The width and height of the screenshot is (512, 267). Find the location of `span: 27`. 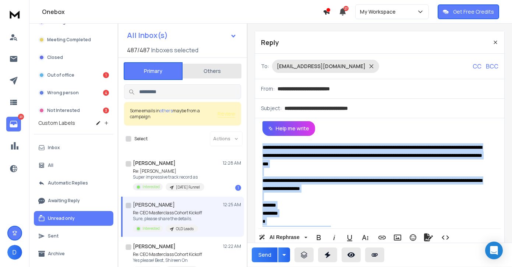

span: 27 is located at coordinates (346, 8).